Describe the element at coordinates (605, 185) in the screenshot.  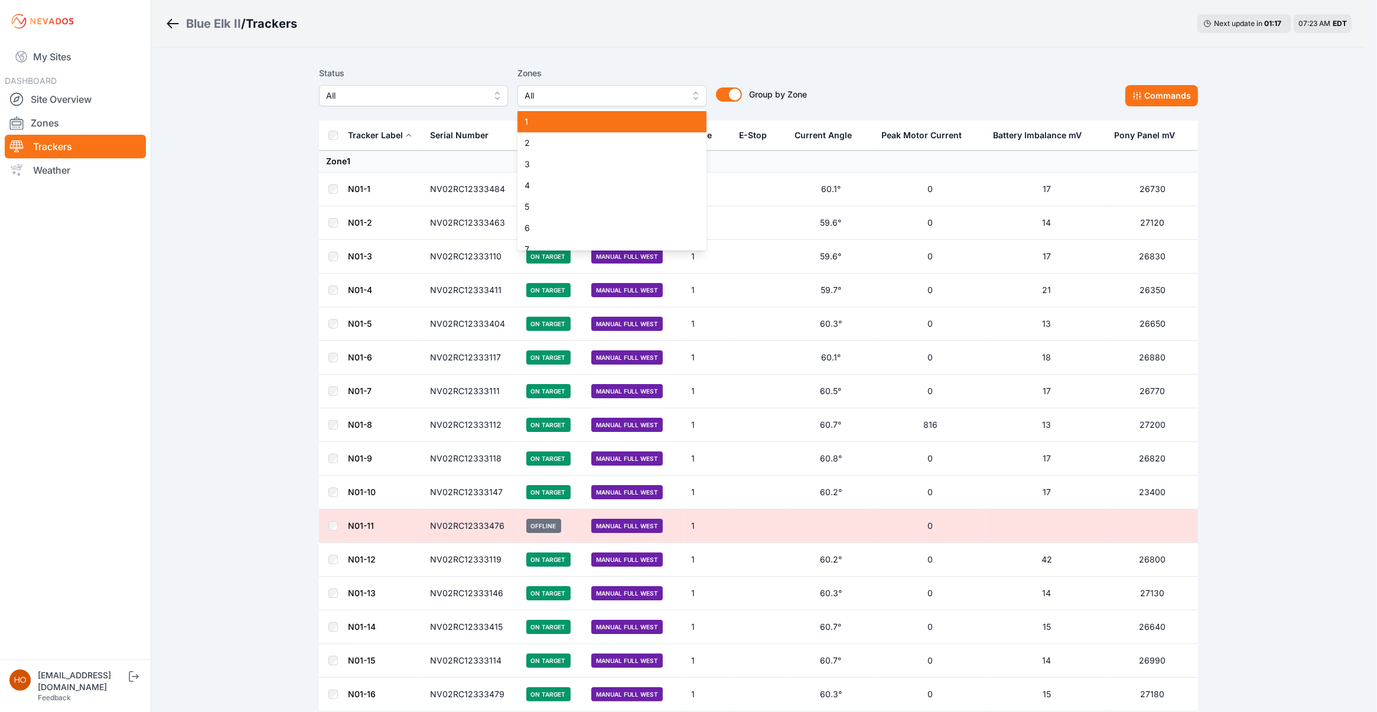
I see `span: 4` at that location.